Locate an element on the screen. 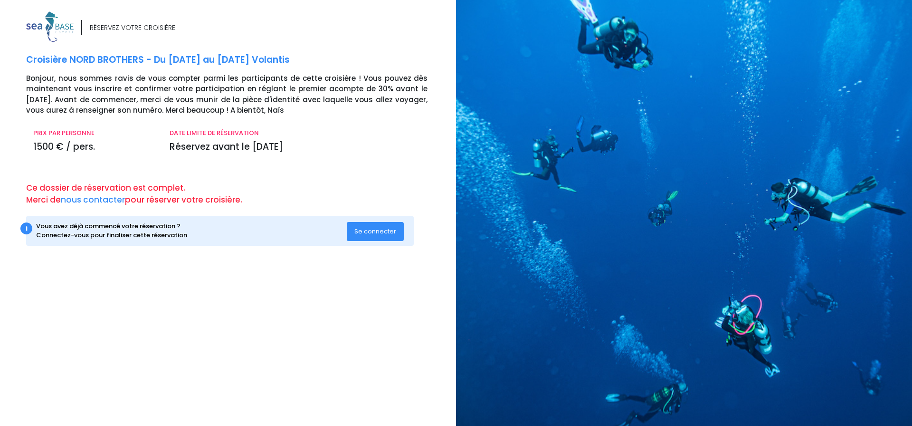 This screenshot has width=912, height=426. div: i is located at coordinates (26, 228).